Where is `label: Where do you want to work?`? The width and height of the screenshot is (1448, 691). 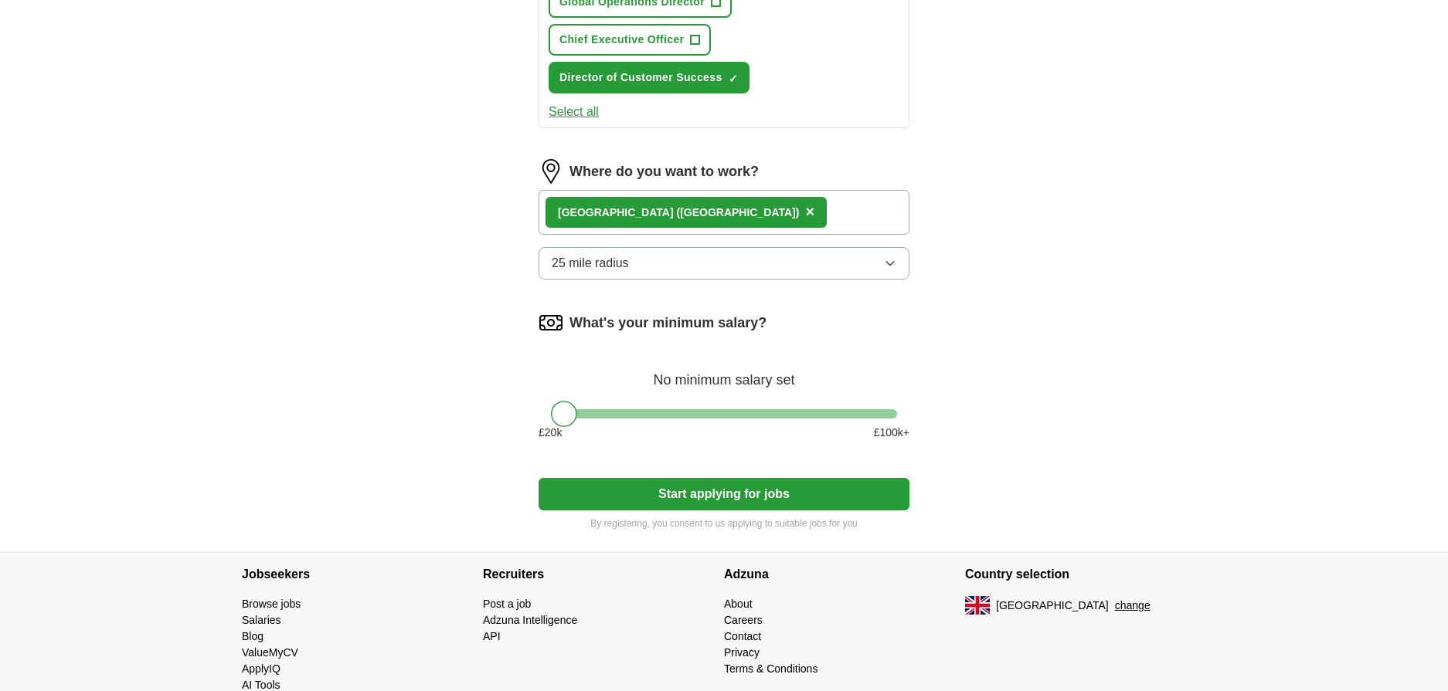 label: Where do you want to work? is located at coordinates (664, 171).